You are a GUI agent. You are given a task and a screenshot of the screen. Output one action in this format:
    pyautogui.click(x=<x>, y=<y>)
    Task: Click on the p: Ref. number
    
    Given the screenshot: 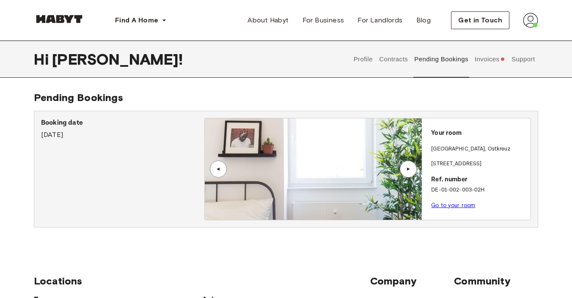 What is the action you would take?
    pyautogui.click(x=479, y=180)
    